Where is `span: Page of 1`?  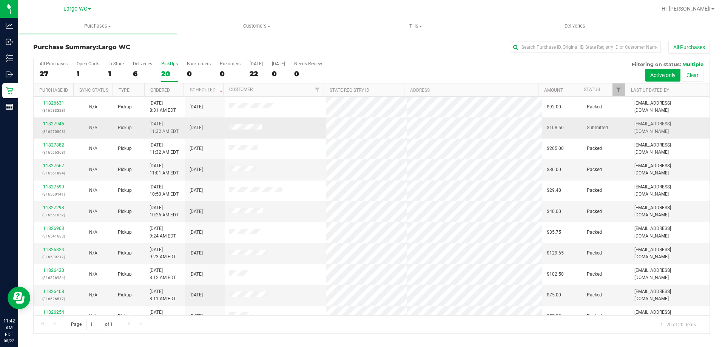
span: Page of 1 is located at coordinates (92, 324).